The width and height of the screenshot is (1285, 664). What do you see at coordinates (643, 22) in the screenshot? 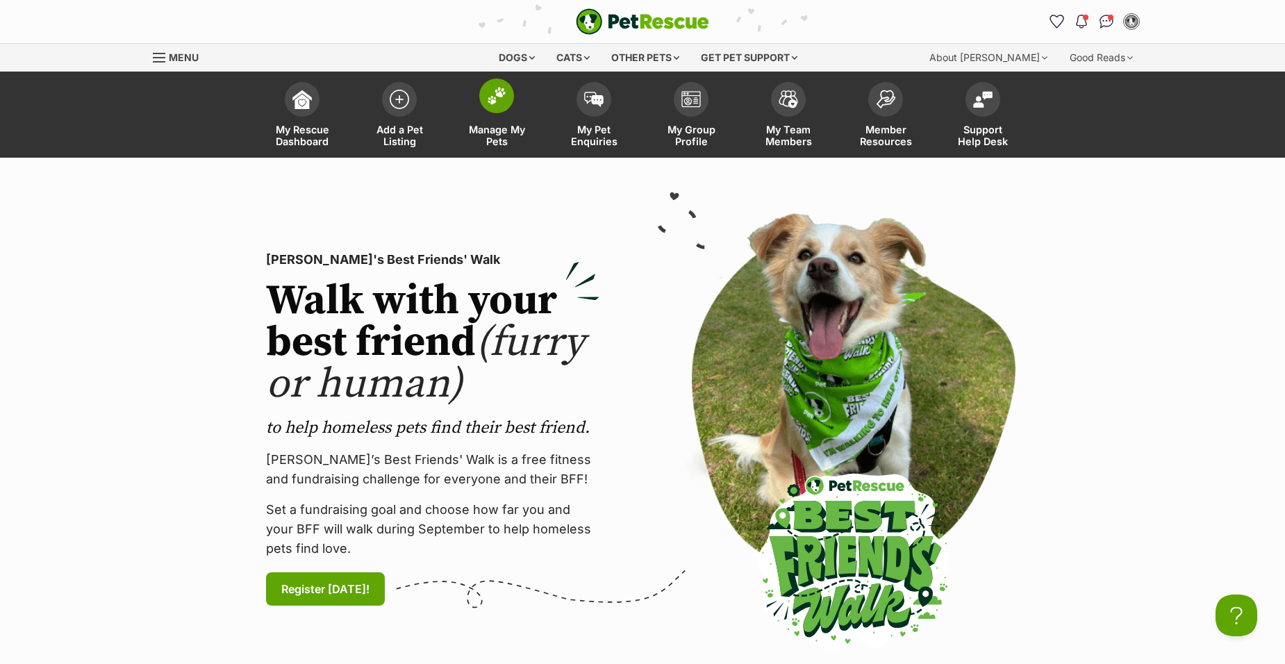
I see `img: logo-e224e6f780fb5917bec1dbf3a21bbac754714ae5b6737aabdf751b685950b380.svg` at bounding box center [643, 22].